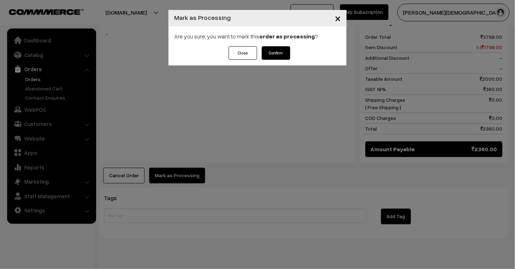 This screenshot has height=269, width=515. I want to click on button: Confirm, so click(276, 53).